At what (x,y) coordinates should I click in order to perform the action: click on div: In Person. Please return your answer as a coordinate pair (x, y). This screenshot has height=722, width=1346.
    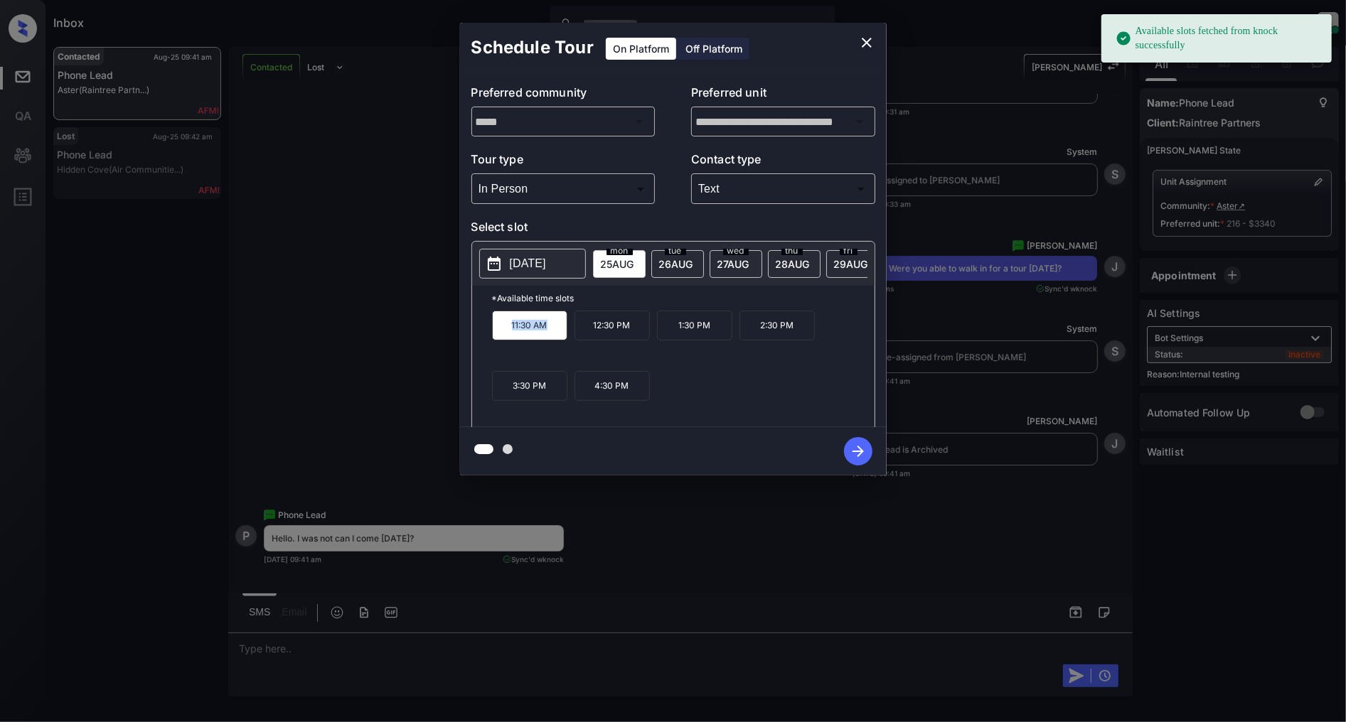
    Looking at the image, I should click on (563, 188).